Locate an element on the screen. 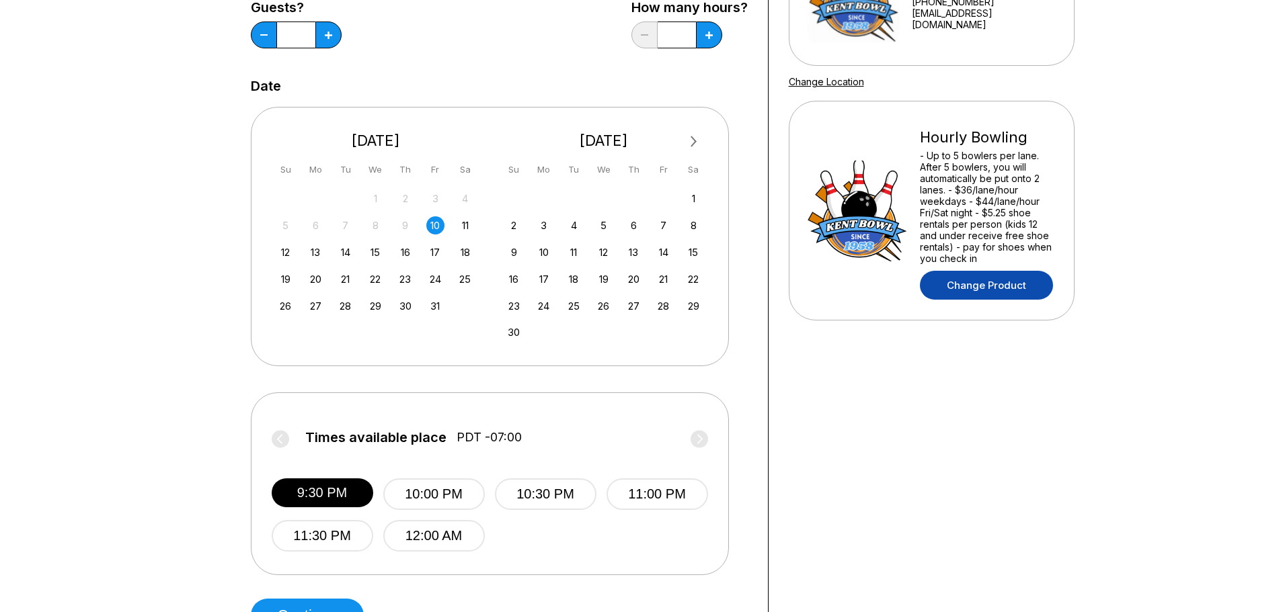 Image resolution: width=1281 pixels, height=612 pixels. div: Choose Saturday, October 25th, 2025 is located at coordinates (465, 279).